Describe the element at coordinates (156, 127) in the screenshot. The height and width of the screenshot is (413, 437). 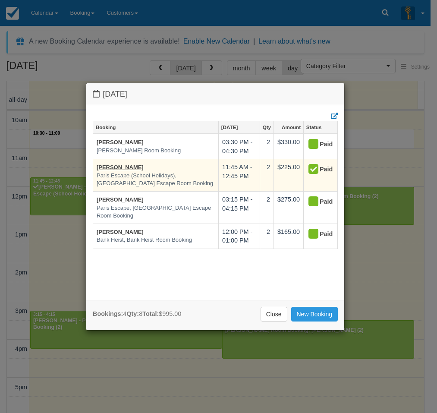
I see `a: Booking` at that location.